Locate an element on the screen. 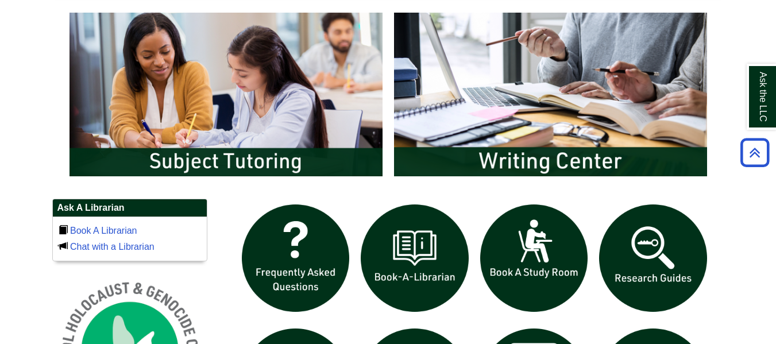  a: Book A Librarian is located at coordinates (103, 230).